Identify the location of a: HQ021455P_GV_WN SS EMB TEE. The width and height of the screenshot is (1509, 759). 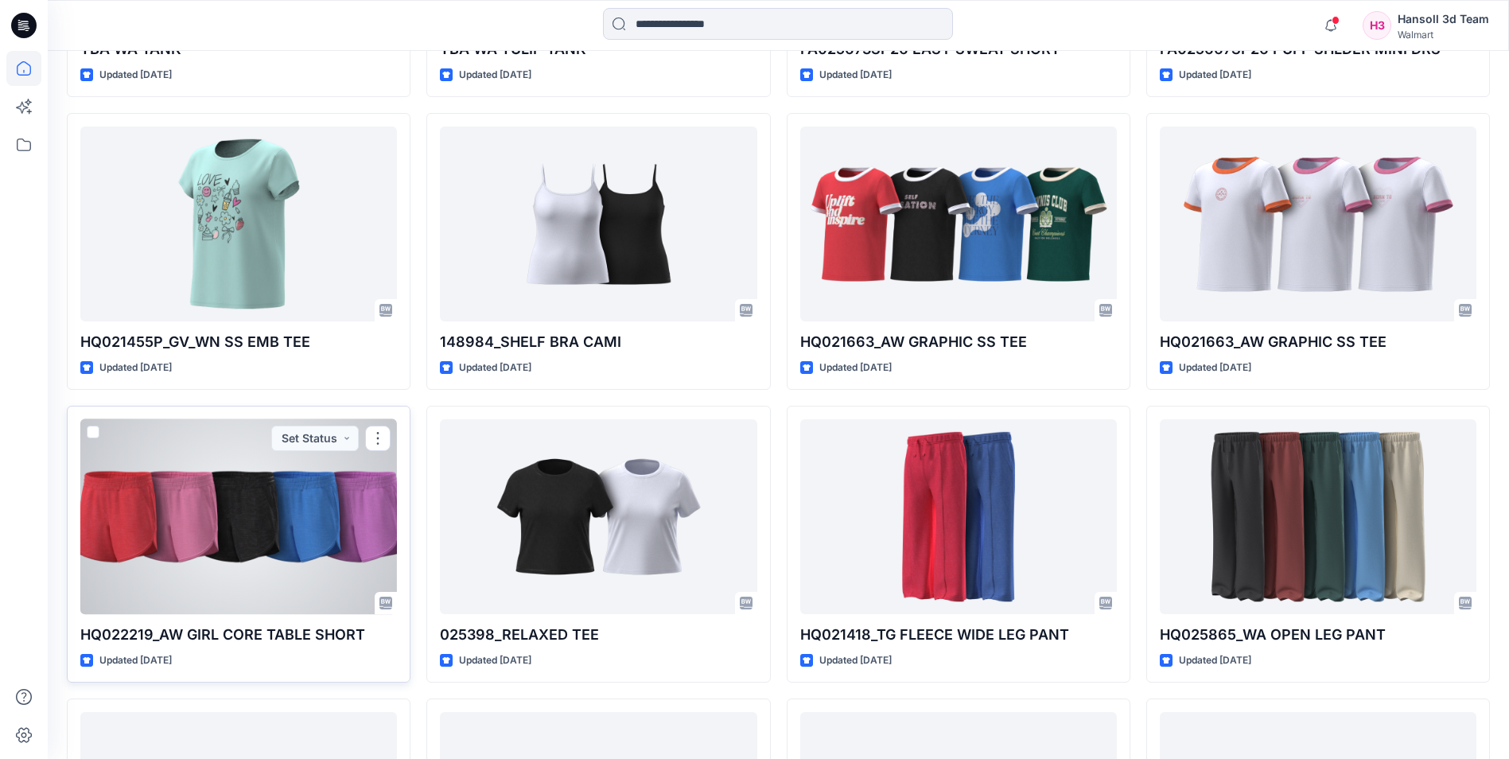
(239, 224).